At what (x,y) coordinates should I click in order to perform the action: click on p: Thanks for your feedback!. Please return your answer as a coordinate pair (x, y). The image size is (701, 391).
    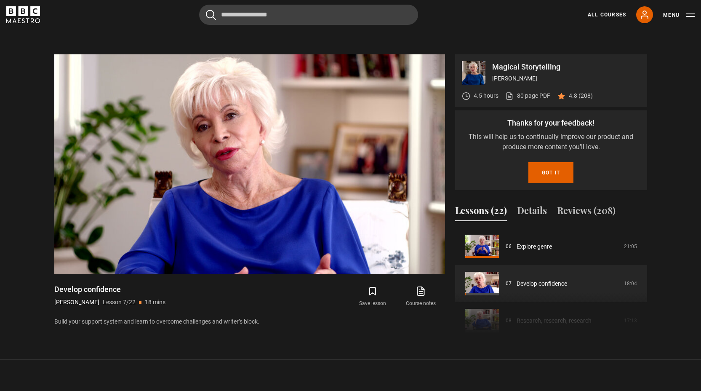
    Looking at the image, I should click on (551, 123).